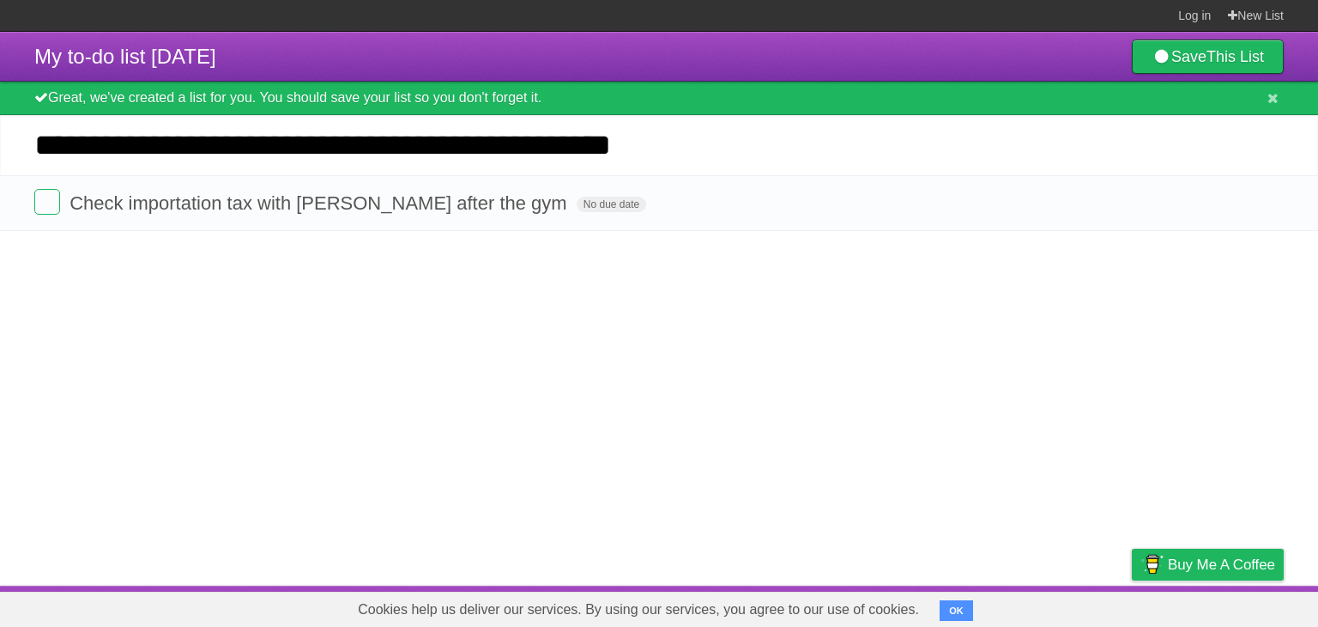 This screenshot has width=1318, height=627. Describe the element at coordinates (639, 609) in the screenshot. I see `span: Cookies help us deliver our services. By using our services, you agree to our use of cookies.` at that location.